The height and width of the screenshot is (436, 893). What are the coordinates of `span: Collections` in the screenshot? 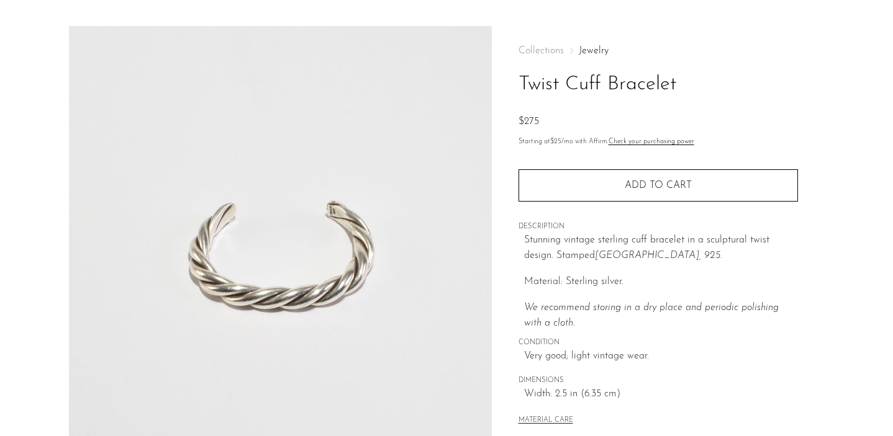 It's located at (541, 51).